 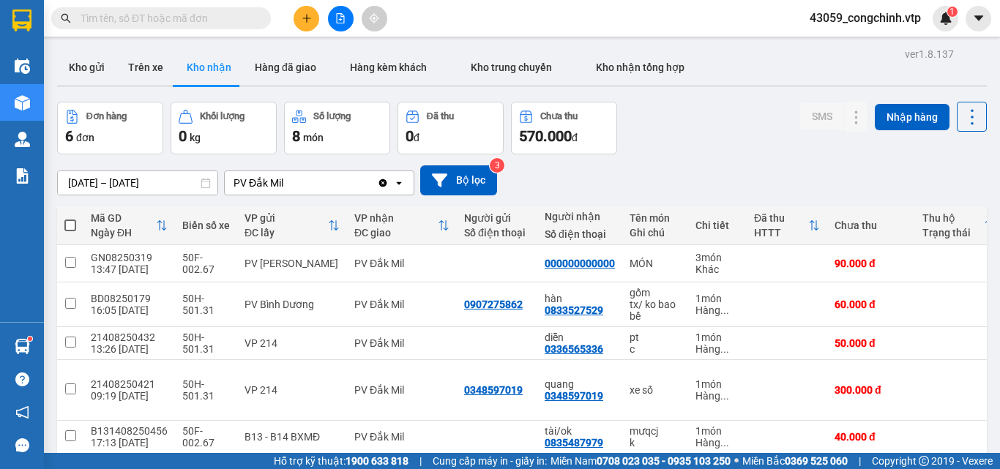 What do you see at coordinates (580, 217) in the screenshot?
I see `div: Người nhận` at bounding box center [580, 217].